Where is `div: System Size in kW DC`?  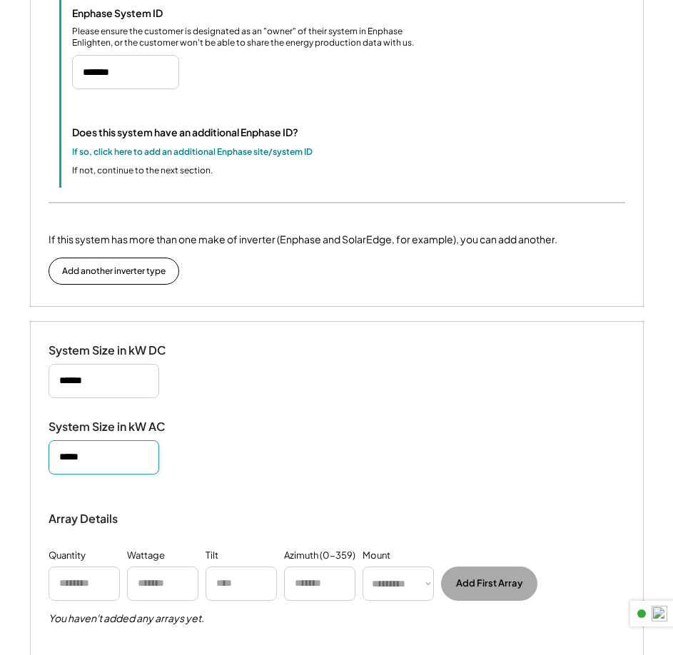
div: System Size in kW DC is located at coordinates (120, 350).